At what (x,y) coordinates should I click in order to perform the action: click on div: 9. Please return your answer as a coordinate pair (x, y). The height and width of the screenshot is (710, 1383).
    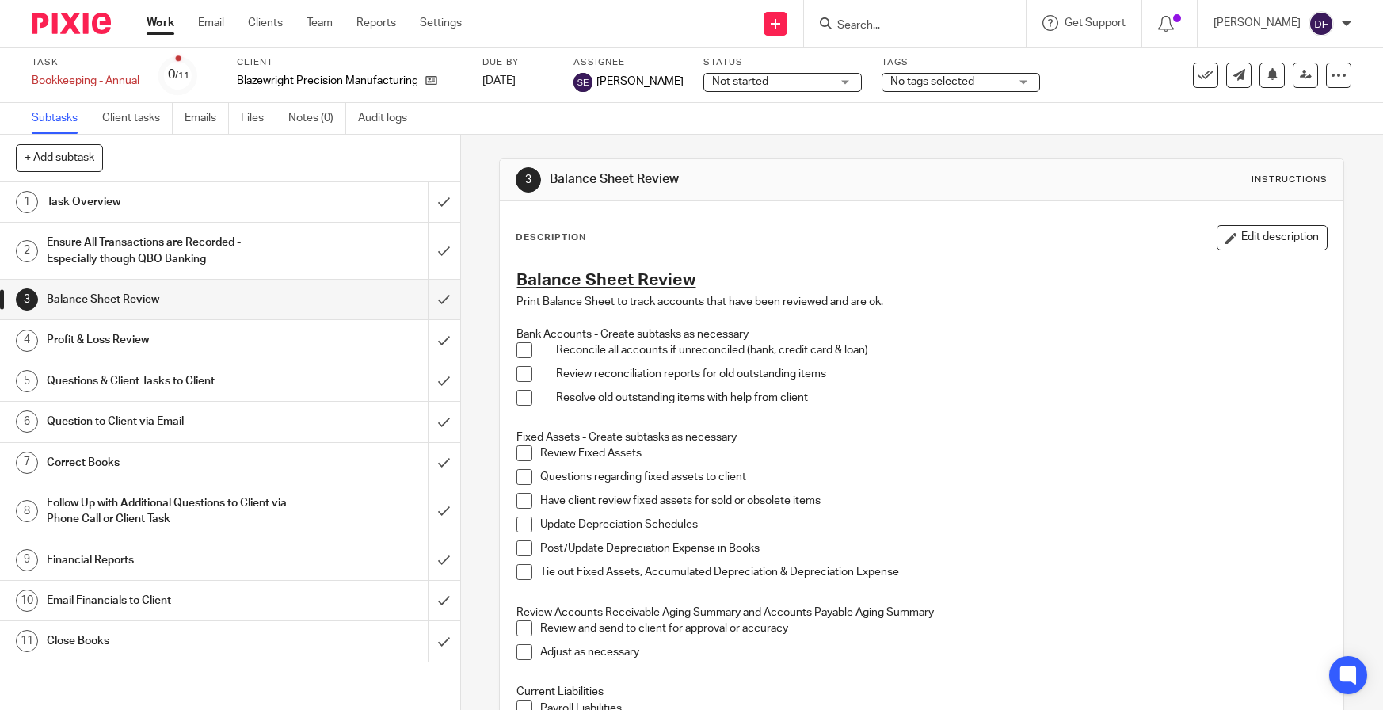
    Looking at the image, I should click on (27, 560).